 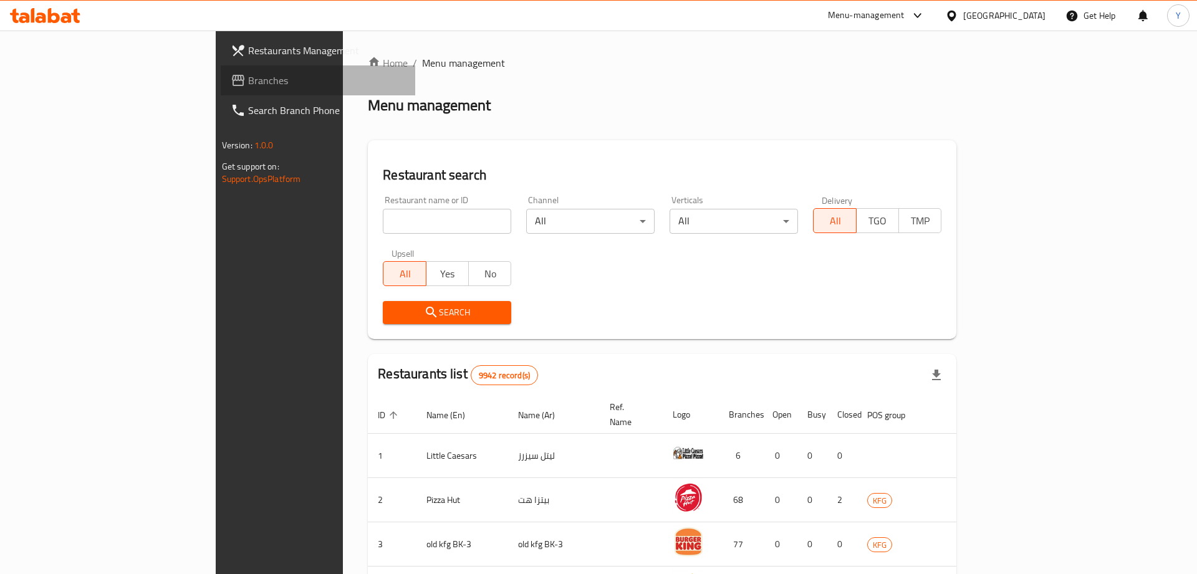 I want to click on a: Support.OpsPlatform, so click(x=261, y=179).